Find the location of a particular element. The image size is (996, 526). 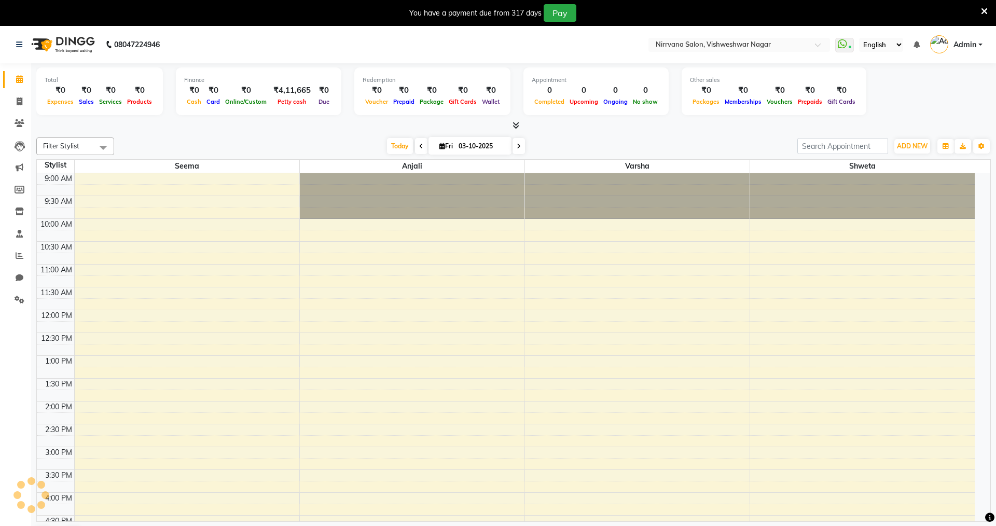

div: 3:30 PM is located at coordinates (59, 475).